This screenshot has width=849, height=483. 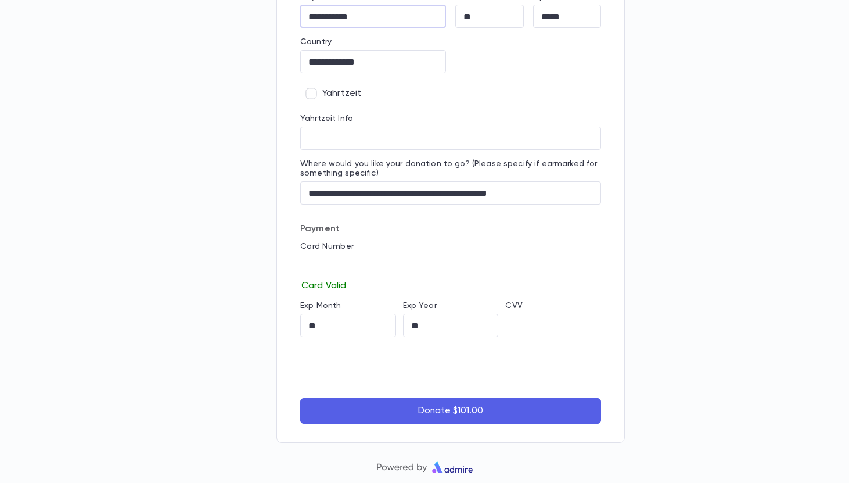 I want to click on label: Exp Year, so click(x=420, y=306).